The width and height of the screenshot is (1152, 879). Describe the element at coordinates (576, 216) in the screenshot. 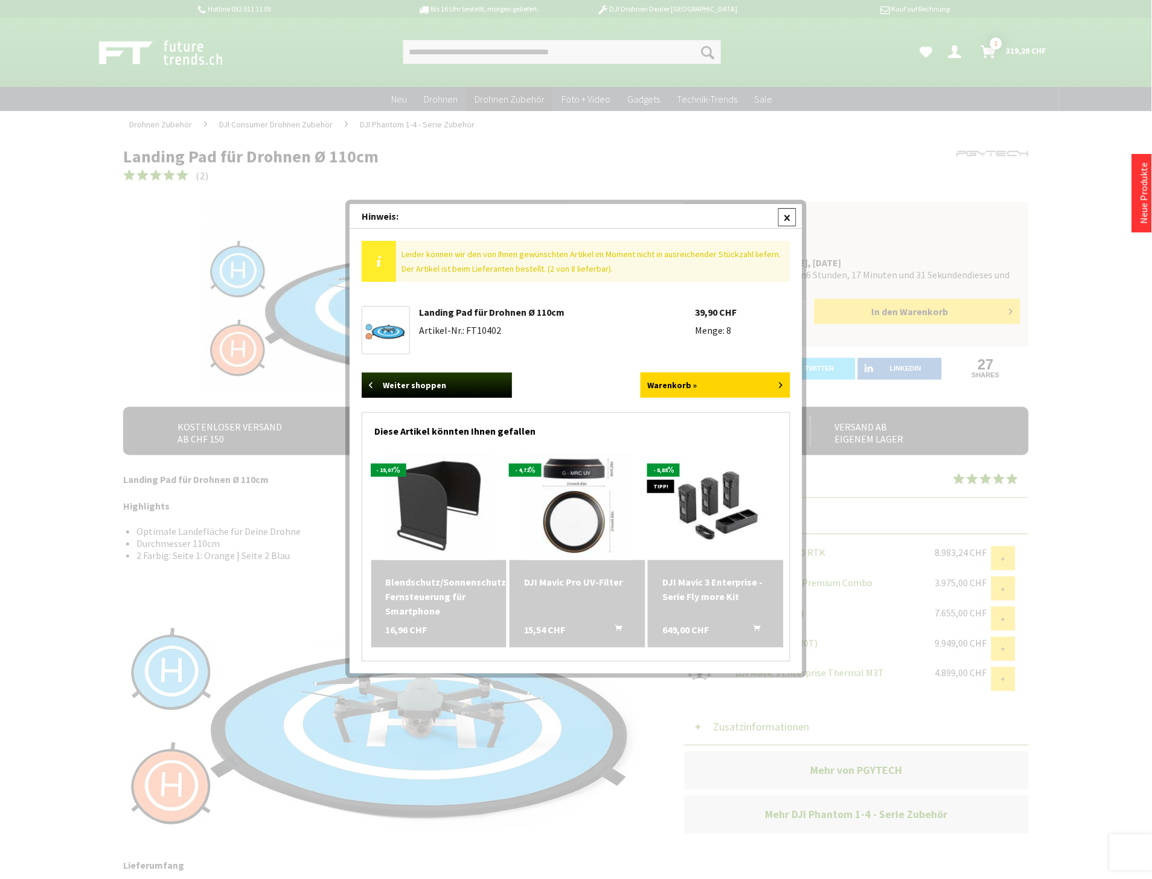

I see `div: Hinweis:` at that location.